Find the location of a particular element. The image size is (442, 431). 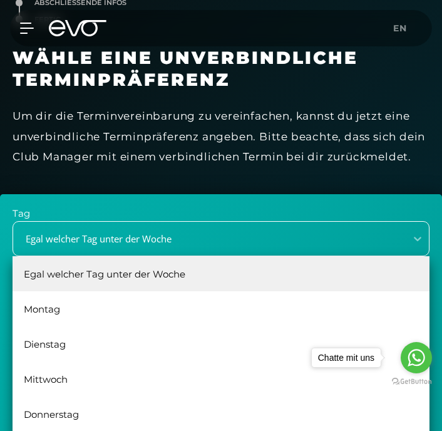

div: Chatte mit uns is located at coordinates (346, 357).